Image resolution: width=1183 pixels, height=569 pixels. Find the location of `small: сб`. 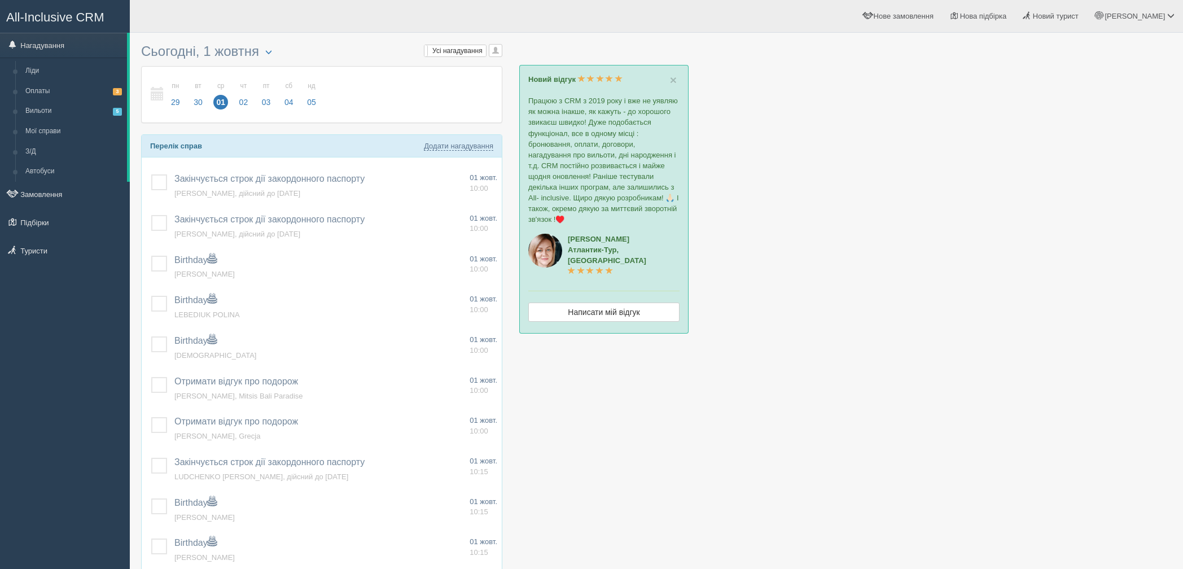

small: сб is located at coordinates (289, 86).